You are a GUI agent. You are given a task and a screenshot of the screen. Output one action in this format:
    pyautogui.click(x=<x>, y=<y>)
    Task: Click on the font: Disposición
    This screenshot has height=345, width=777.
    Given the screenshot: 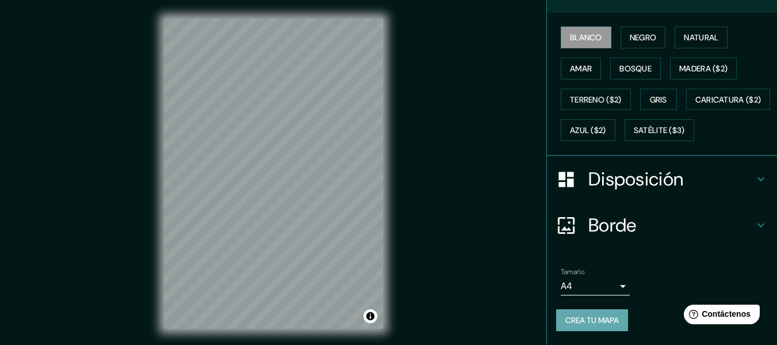 What is the action you would take?
    pyautogui.click(x=636, y=179)
    